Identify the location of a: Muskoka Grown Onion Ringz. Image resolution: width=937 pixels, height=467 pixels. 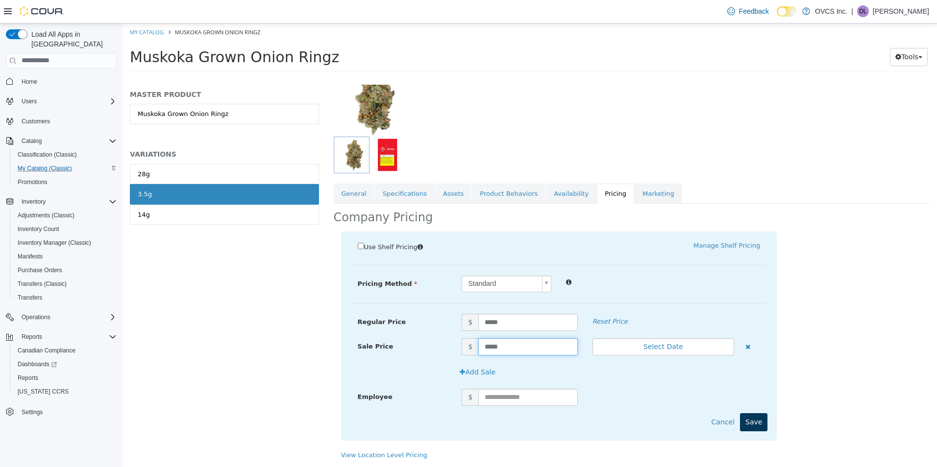
(102, 91).